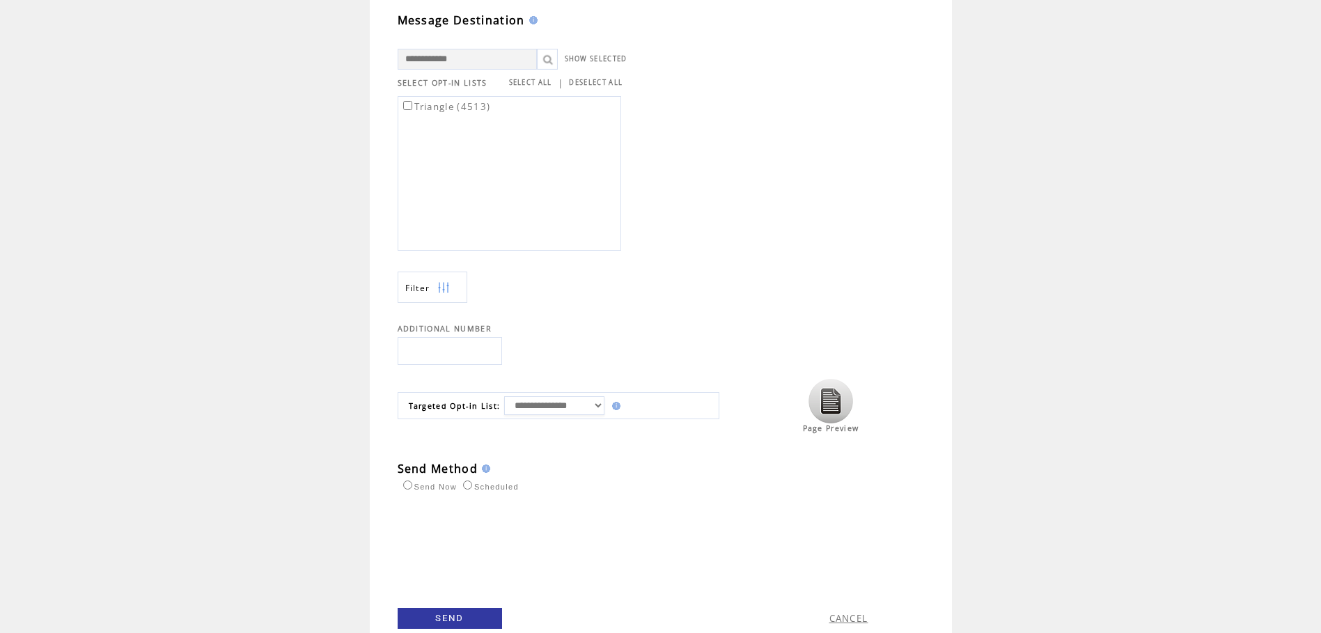 The width and height of the screenshot is (1321, 633). Describe the element at coordinates (445, 329) in the screenshot. I see `span: ADDITIONAL NUMBER` at that location.